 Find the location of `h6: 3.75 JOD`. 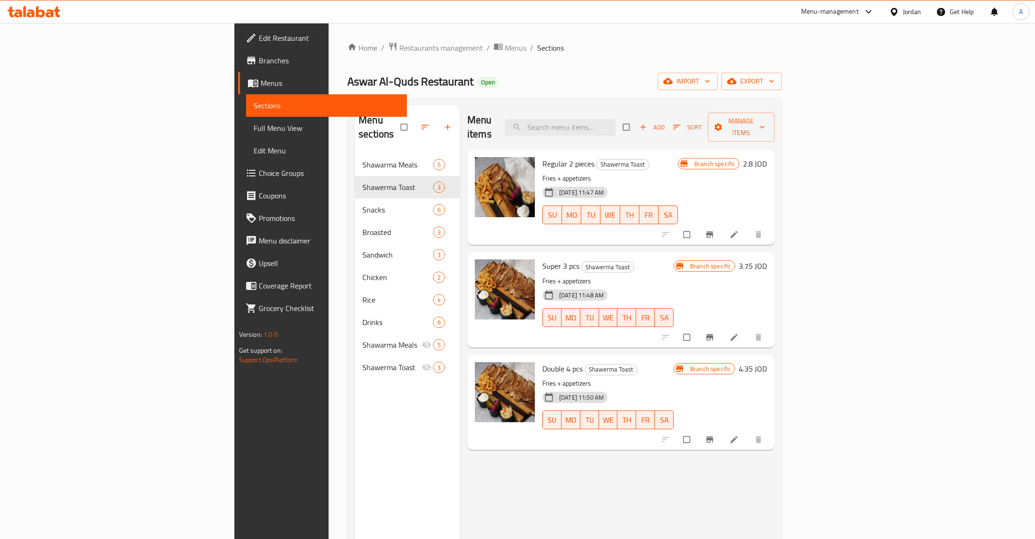

h6: 3.75 JOD is located at coordinates (753, 266).